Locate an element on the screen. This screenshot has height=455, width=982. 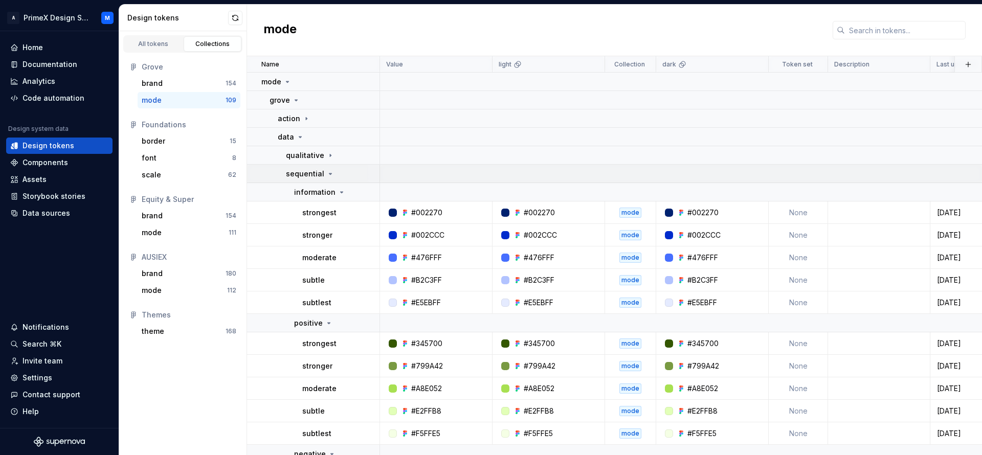
button: border15 is located at coordinates (189, 141).